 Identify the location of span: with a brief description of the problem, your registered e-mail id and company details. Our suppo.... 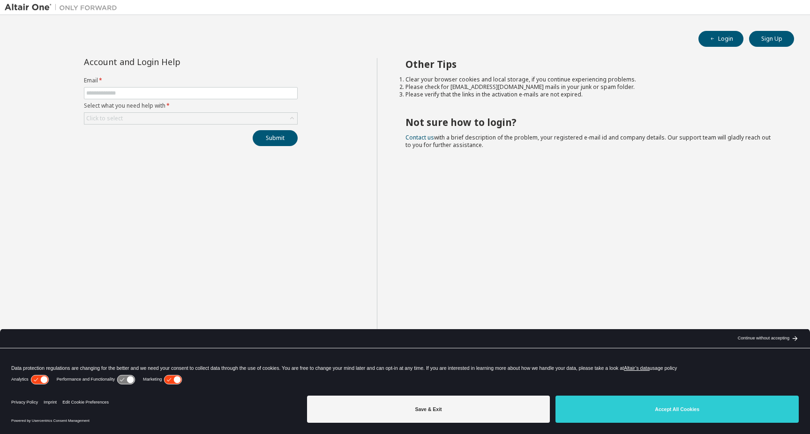
(588, 141).